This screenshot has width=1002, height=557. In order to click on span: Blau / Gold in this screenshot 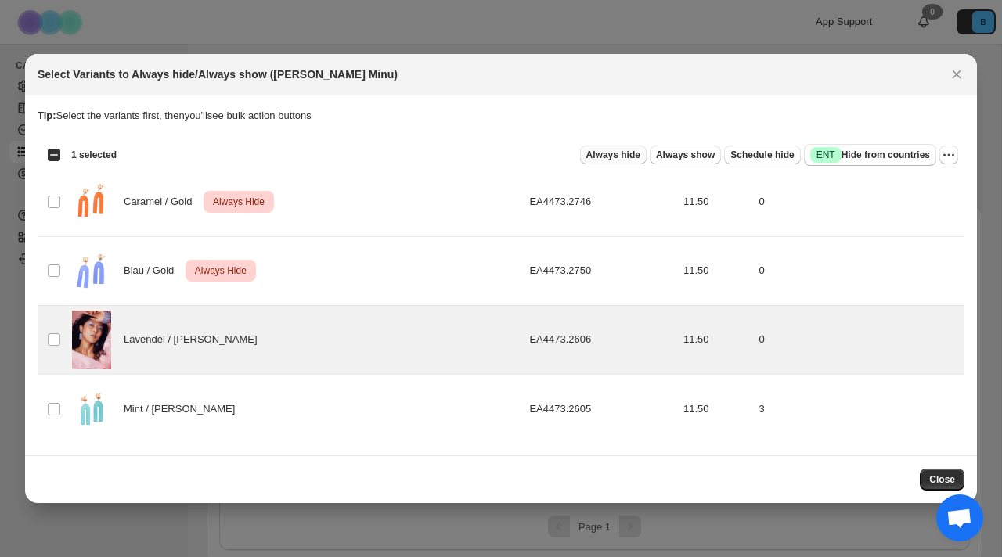, I will do `click(153, 271)`.